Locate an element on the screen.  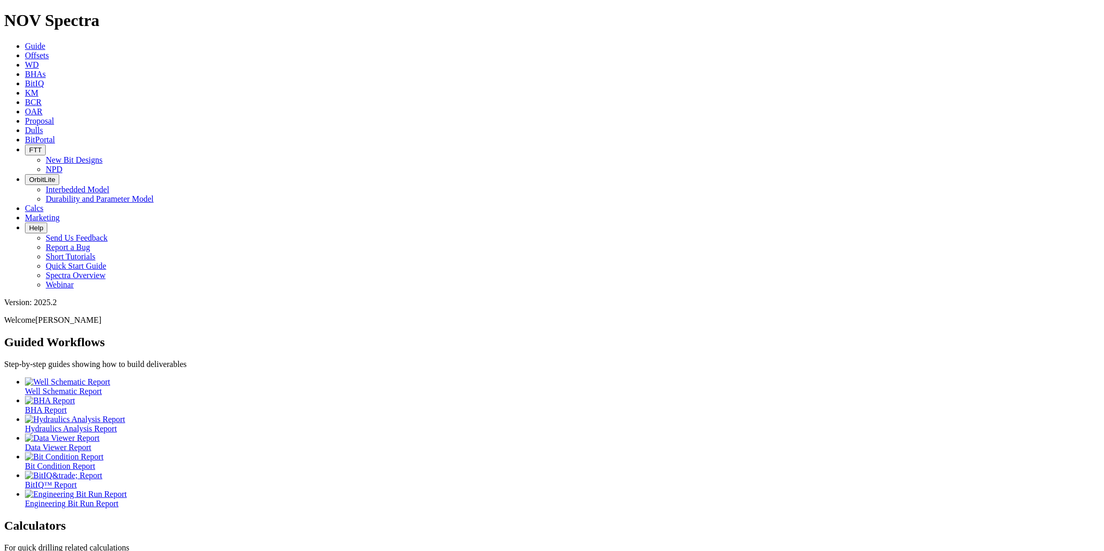
a: Engineering Bit Run Report Engineering Bit Run Report is located at coordinates (562, 498).